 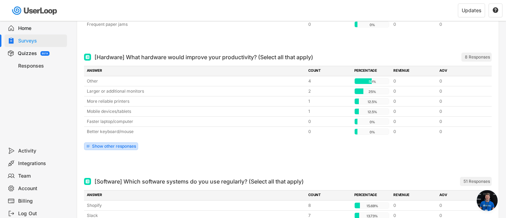 What do you see at coordinates (41, 201) in the screenshot?
I see `div: Billing` at bounding box center [41, 201].